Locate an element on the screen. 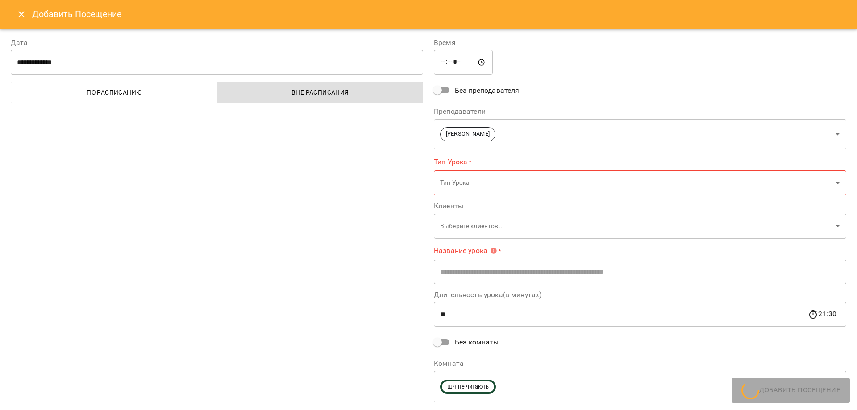 The width and height of the screenshot is (857, 410). span: Название урока is located at coordinates (466, 251).